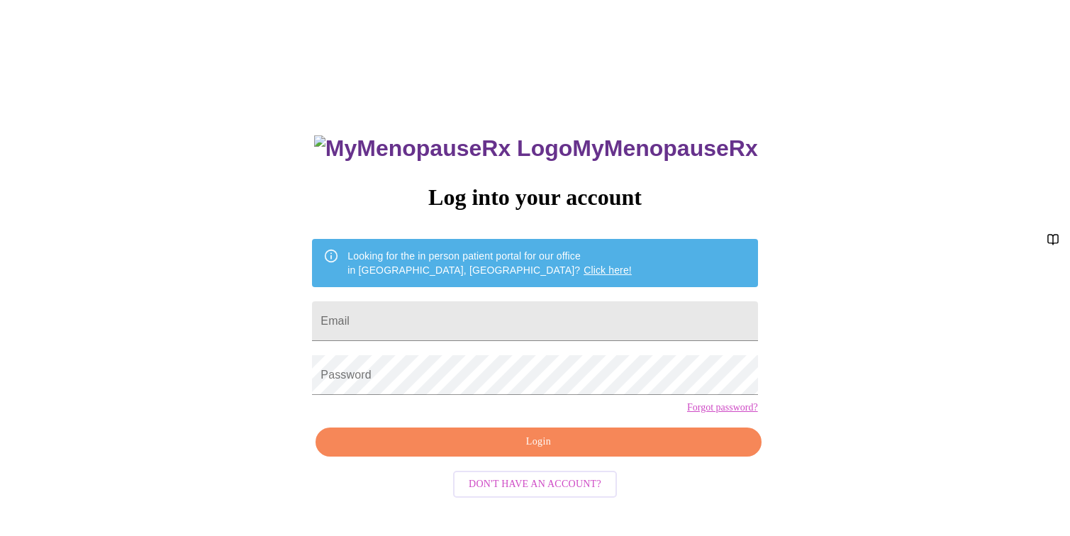 This screenshot has height=536, width=1070. Describe the element at coordinates (536, 148) in the screenshot. I see `h3: MyMenopauseRx` at that location.